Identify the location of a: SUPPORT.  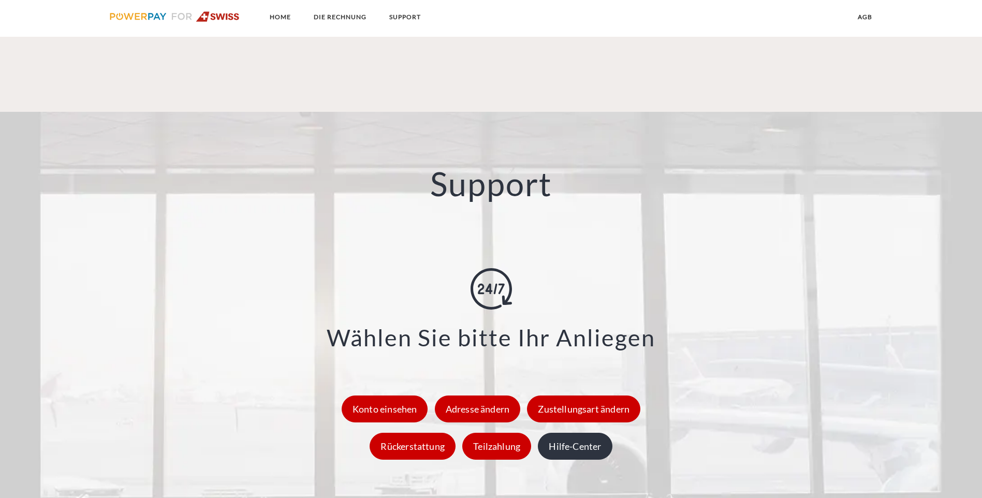
(405, 17).